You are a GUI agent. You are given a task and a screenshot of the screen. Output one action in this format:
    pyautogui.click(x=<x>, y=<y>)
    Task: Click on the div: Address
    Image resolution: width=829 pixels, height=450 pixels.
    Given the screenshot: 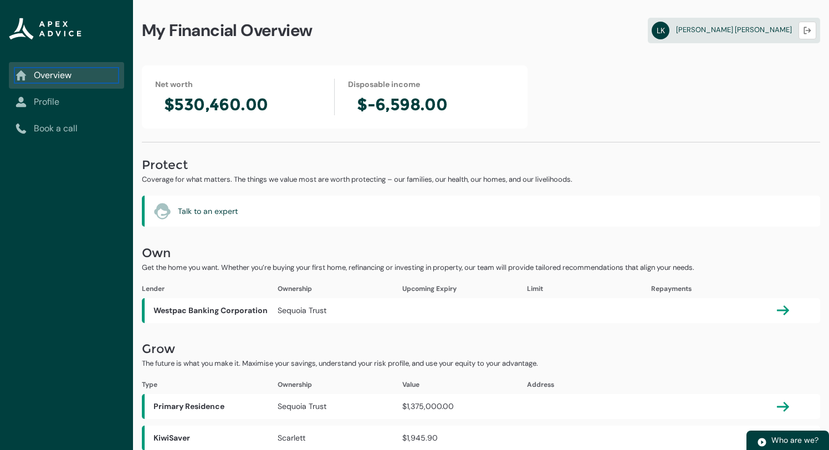 What is the action you would take?
    pyautogui.click(x=589, y=385)
    